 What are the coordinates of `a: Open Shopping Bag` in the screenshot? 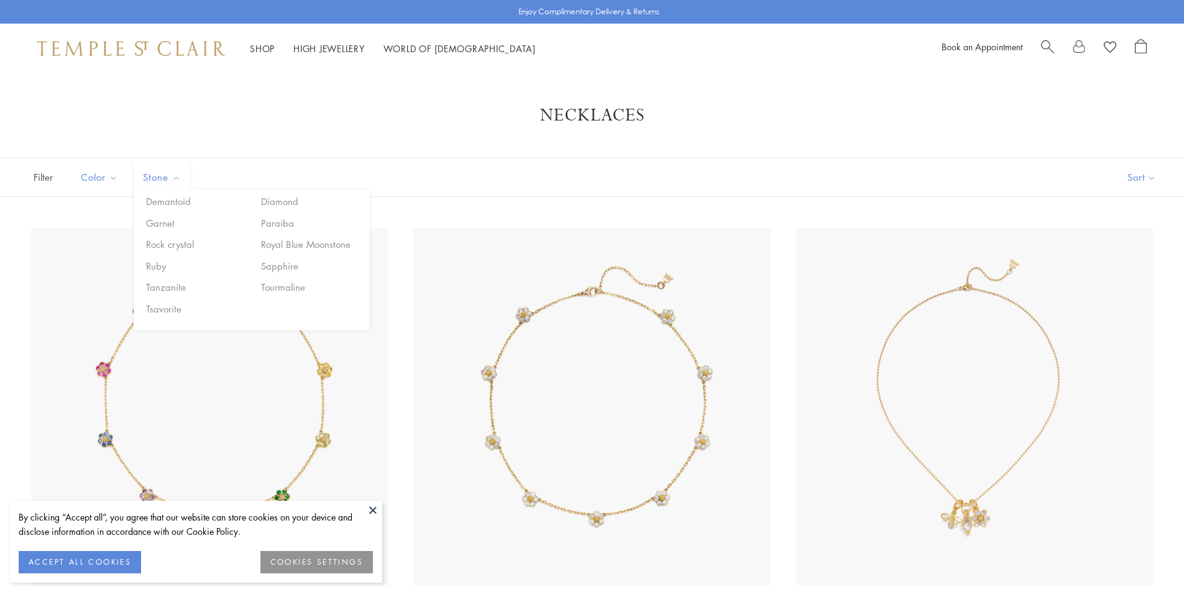 It's located at (1140, 48).